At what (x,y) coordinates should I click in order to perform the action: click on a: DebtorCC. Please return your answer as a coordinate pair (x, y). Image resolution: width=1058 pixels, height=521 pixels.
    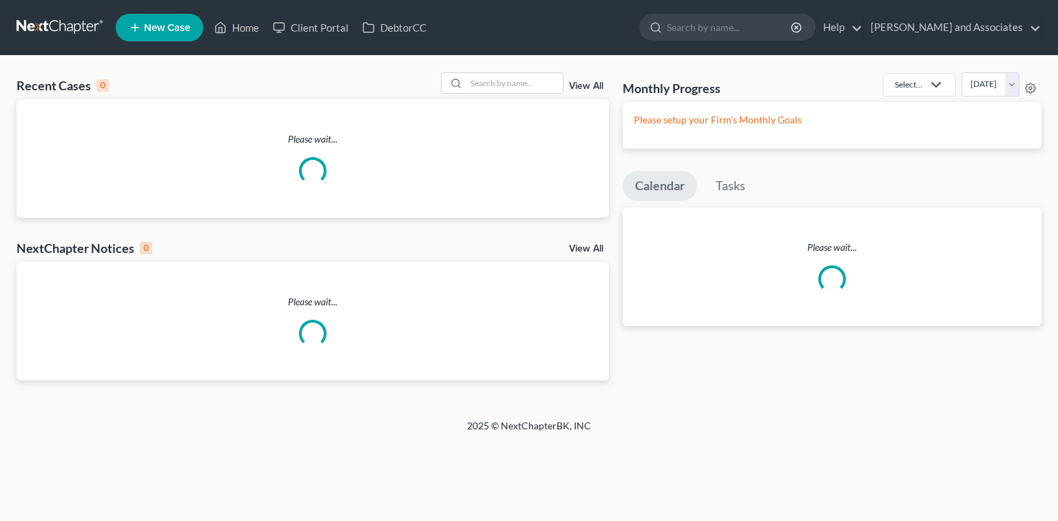
    Looking at the image, I should click on (394, 28).